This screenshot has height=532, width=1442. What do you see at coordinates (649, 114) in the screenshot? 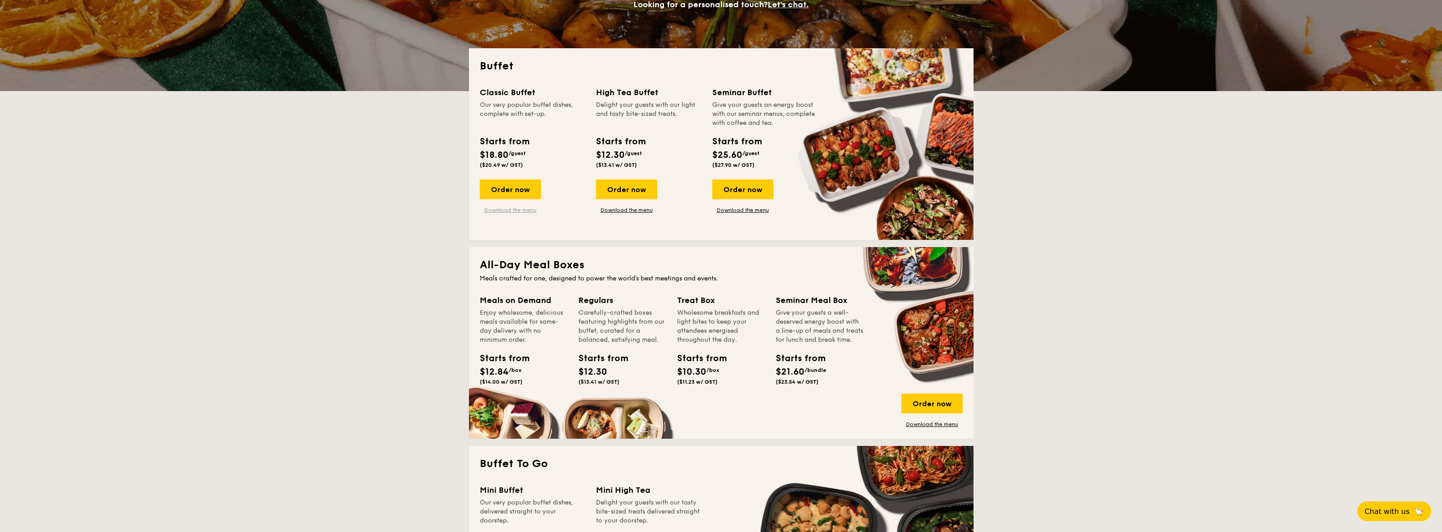
I see `div: Delight your guests with our light and tasty bite-sized treats.` at bounding box center [649, 114].